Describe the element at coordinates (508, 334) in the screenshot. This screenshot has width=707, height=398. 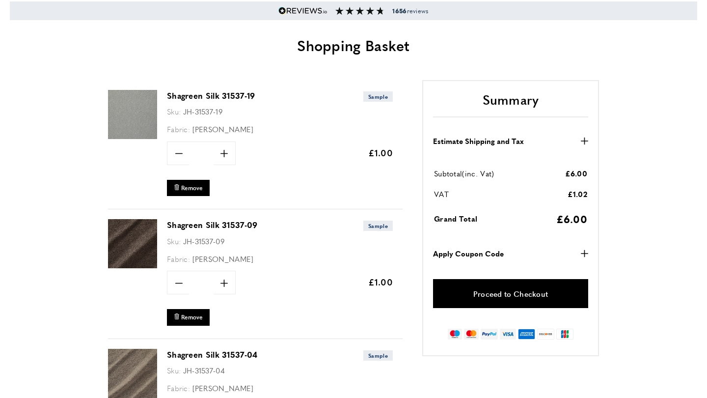
I see `img: visa` at that location.